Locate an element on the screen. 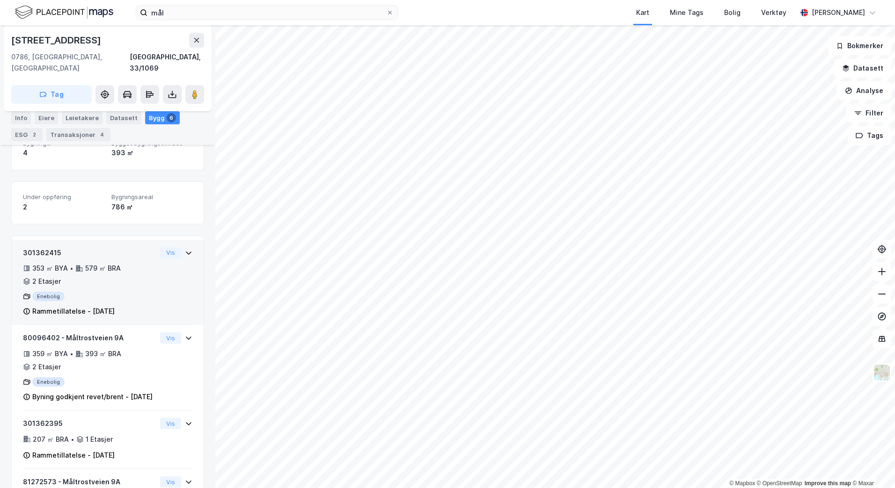  button: Analyse is located at coordinates (864, 91).